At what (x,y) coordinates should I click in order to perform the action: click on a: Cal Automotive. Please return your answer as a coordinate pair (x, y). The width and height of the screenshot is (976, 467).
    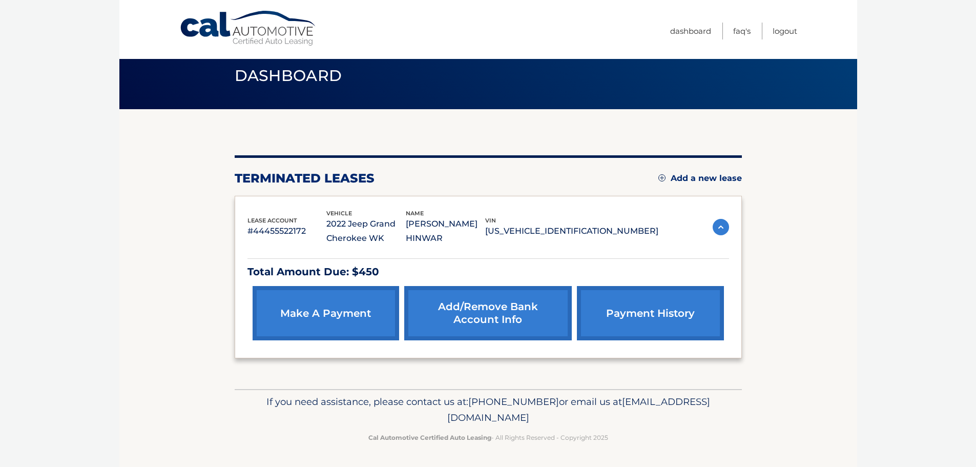
    Looking at the image, I should click on (249, 28).